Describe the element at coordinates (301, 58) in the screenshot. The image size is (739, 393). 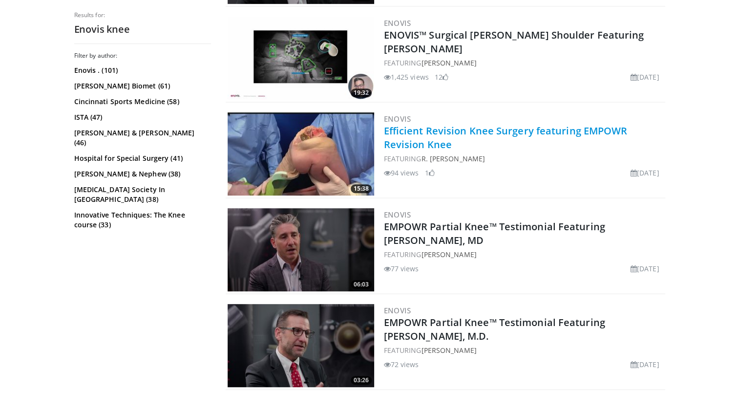
I see `a: 19:32` at that location.